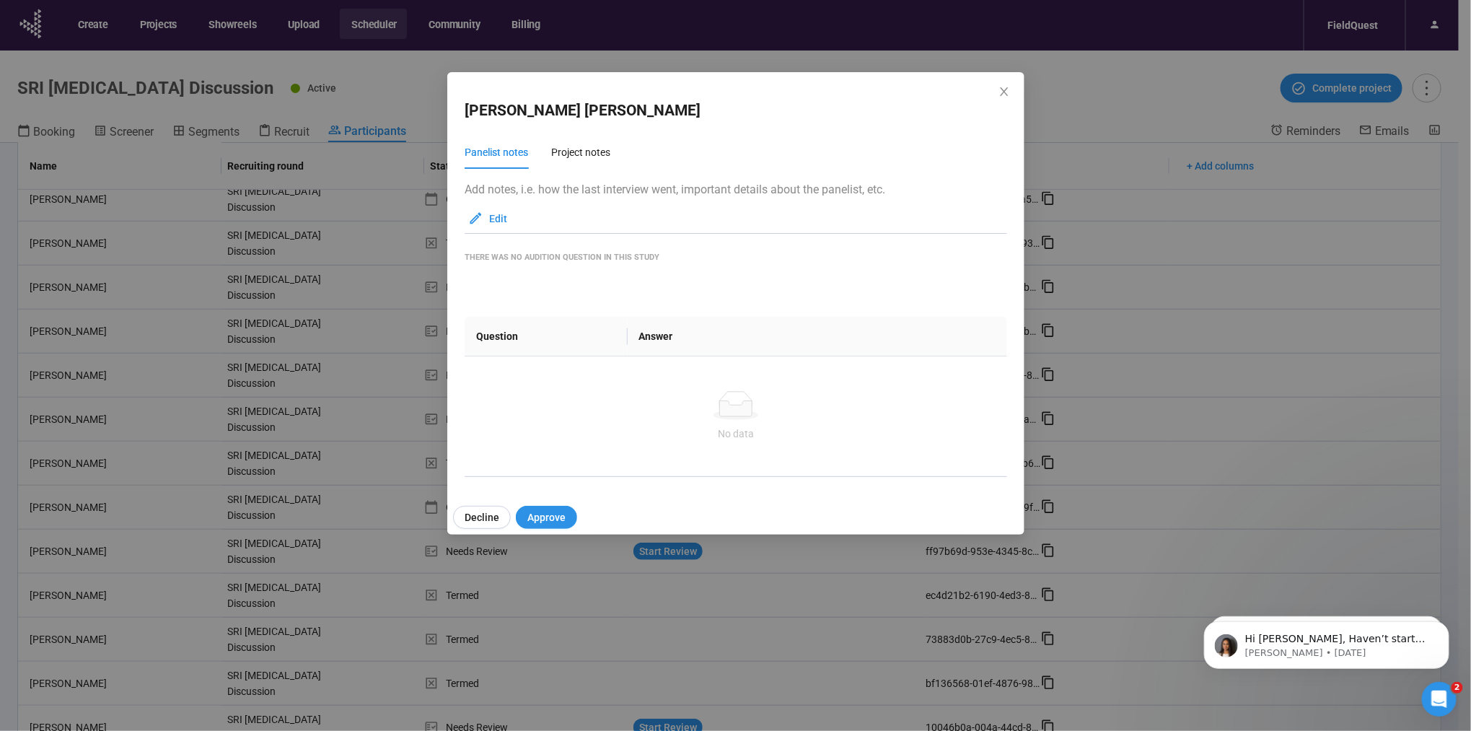  What do you see at coordinates (1457, 687) in the screenshot?
I see `span: 2` at bounding box center [1457, 687].